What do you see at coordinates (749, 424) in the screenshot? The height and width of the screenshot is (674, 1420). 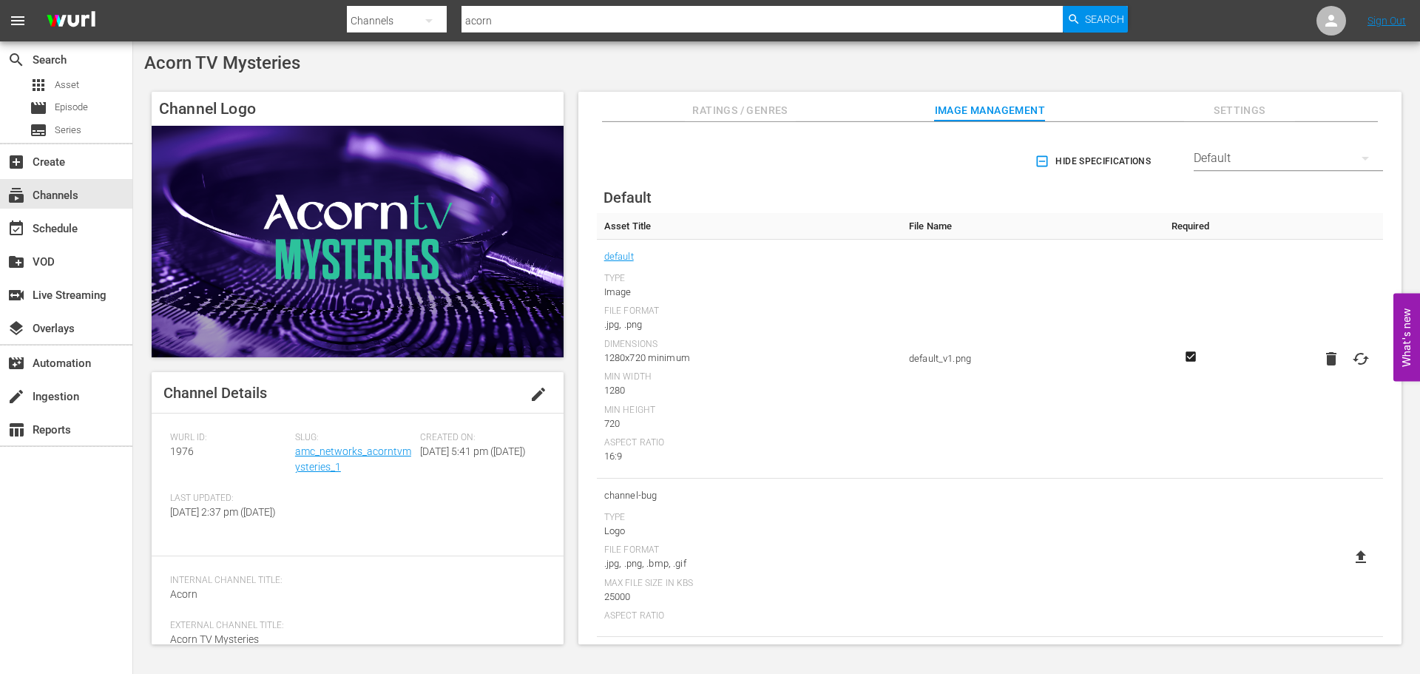 I see `div: 720` at bounding box center [749, 424].